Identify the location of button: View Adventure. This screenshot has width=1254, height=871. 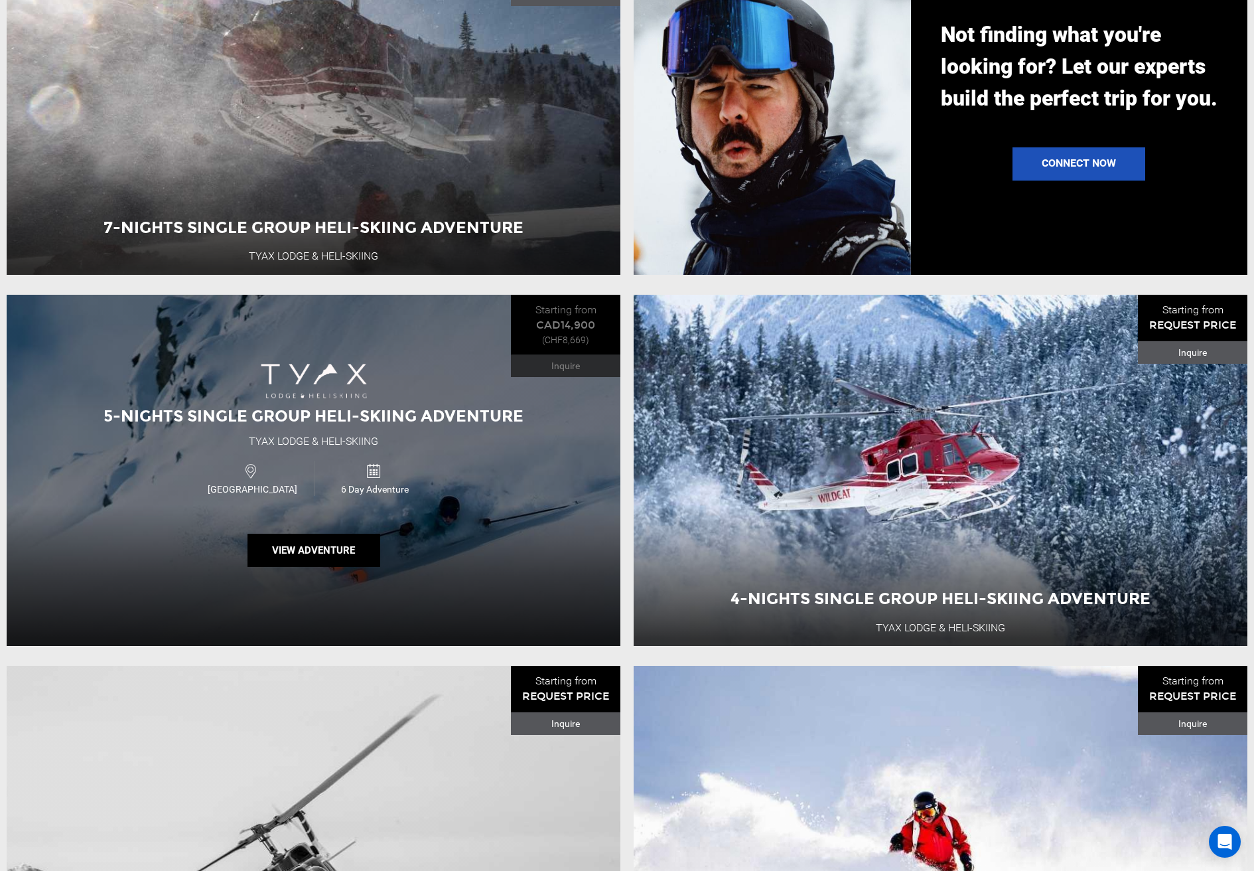
(314, 550).